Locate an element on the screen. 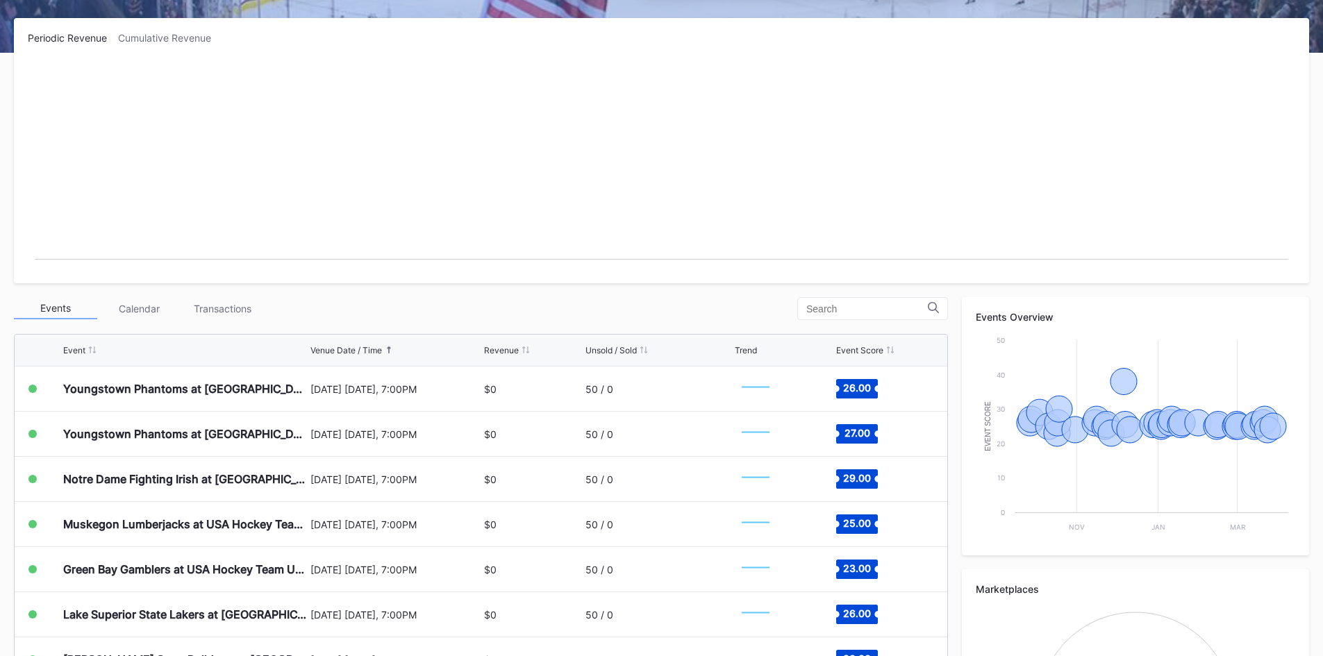 The width and height of the screenshot is (1323, 656). div: Green Bay Gamblers at USA Hockey Team U-17 is located at coordinates (185, 569).